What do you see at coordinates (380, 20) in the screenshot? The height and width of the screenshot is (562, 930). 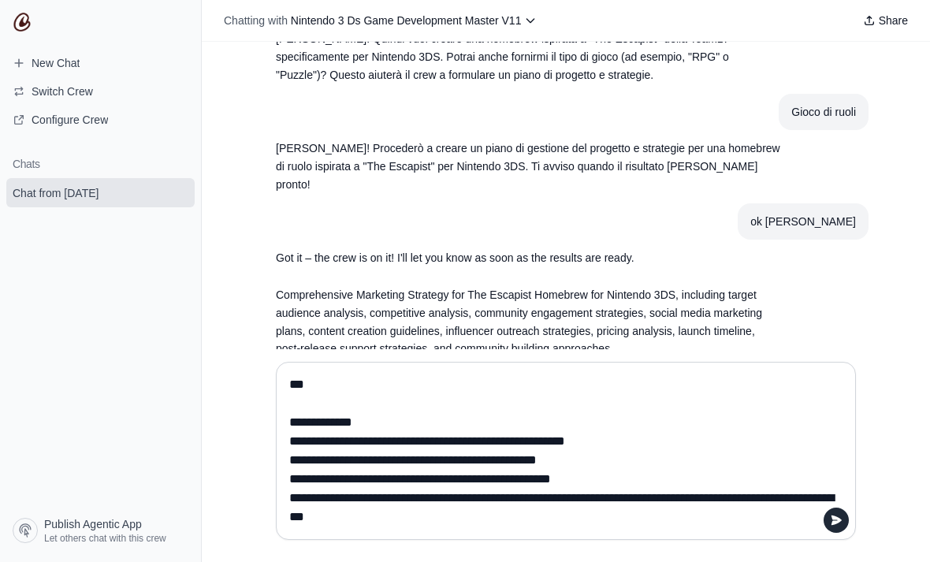 I see `button: Chatting with Nintendo 3 Ds Game Development Master V11` at bounding box center [380, 20].